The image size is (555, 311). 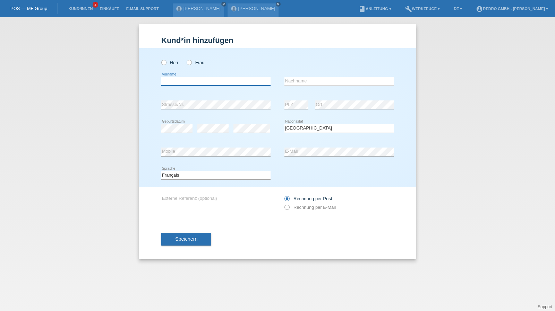 I want to click on label: Frau, so click(x=195, y=62).